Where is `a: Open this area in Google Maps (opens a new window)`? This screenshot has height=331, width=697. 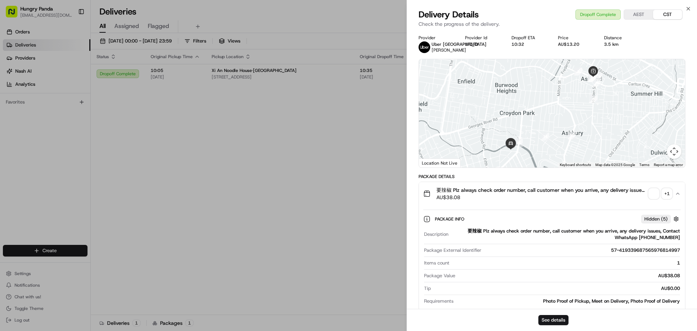 a: Open this area in Google Maps (opens a new window) is located at coordinates (433, 163).